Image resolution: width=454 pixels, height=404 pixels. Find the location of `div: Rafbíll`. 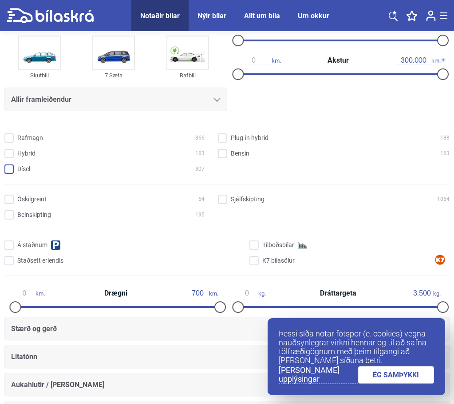

div: Rafbíll is located at coordinates (188, 75).